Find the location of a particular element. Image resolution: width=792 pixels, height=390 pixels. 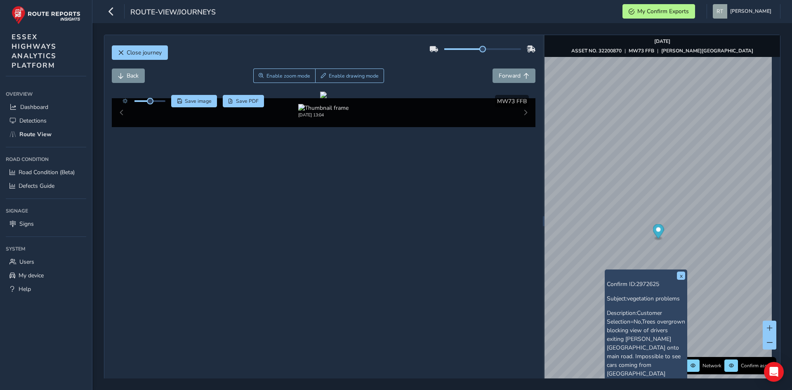

div: Map marker is located at coordinates (658, 232).